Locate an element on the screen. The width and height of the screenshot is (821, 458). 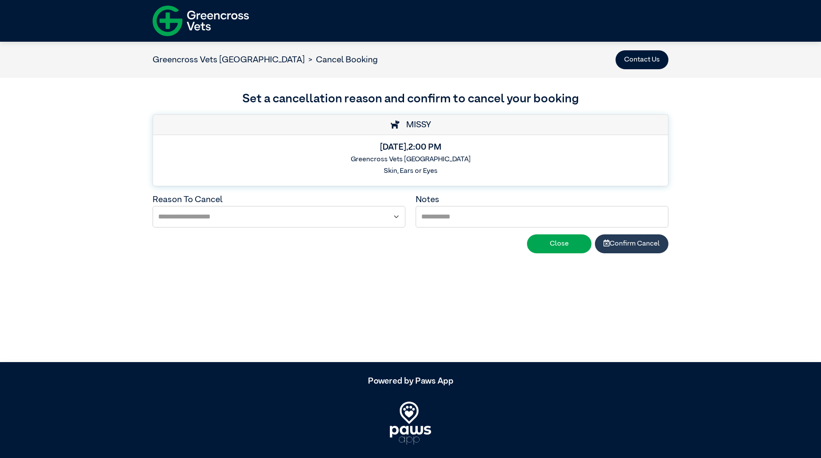
button: Close is located at coordinates (559, 244).